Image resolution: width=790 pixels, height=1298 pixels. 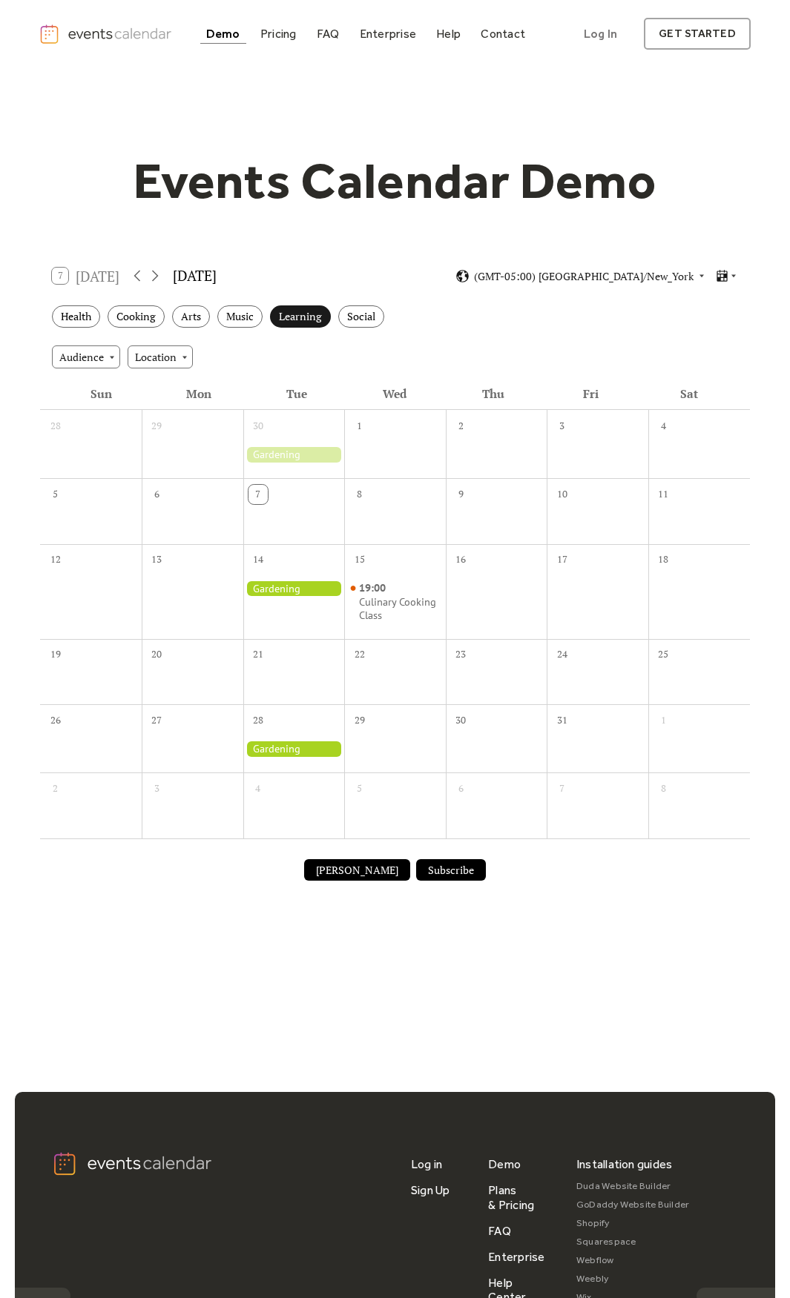 What do you see at coordinates (600, 33) in the screenshot?
I see `a: Log In` at bounding box center [600, 33].